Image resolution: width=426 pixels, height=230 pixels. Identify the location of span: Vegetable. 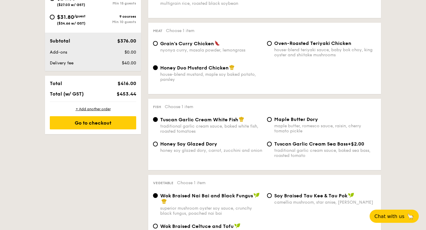
(163, 183).